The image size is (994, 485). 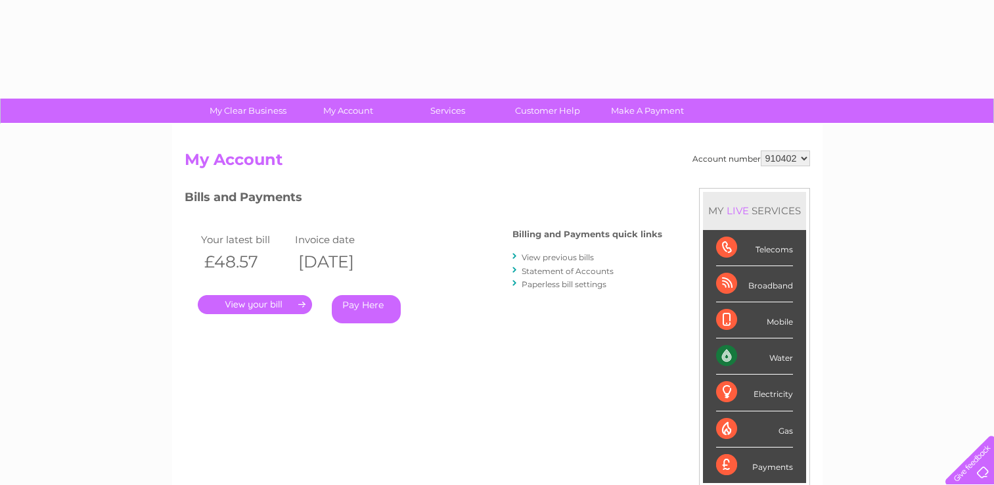 What do you see at coordinates (339, 239) in the screenshot?
I see `td: Invoice date` at bounding box center [339, 239].